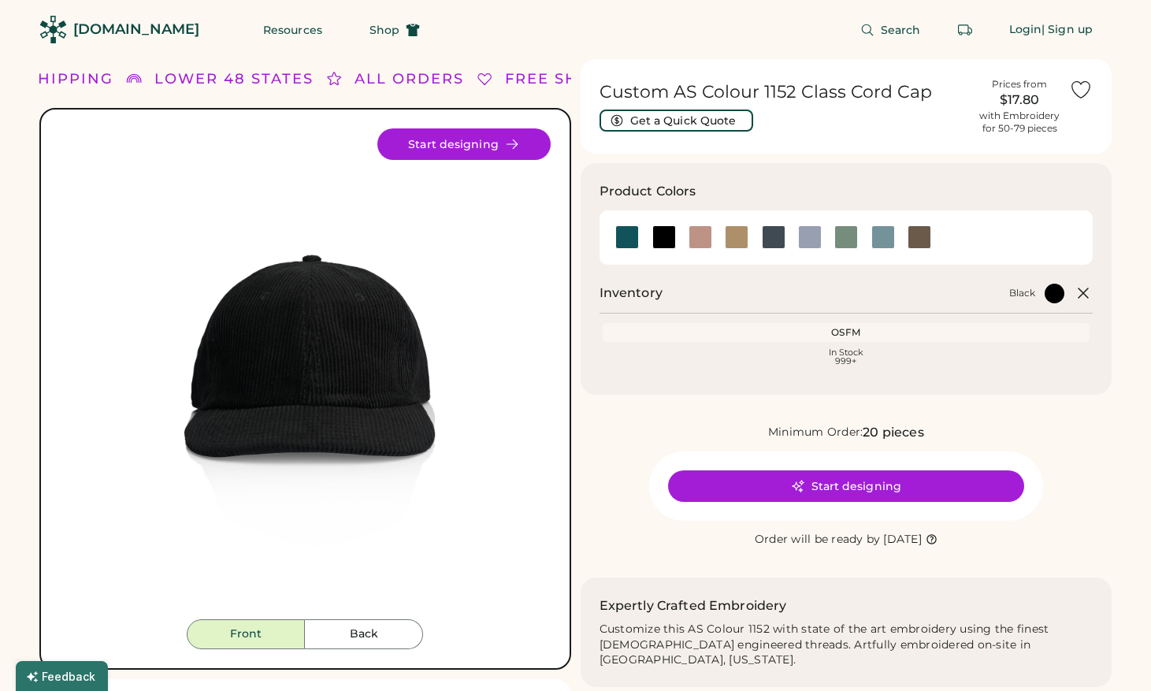  I want to click on span: Shop, so click(384, 30).